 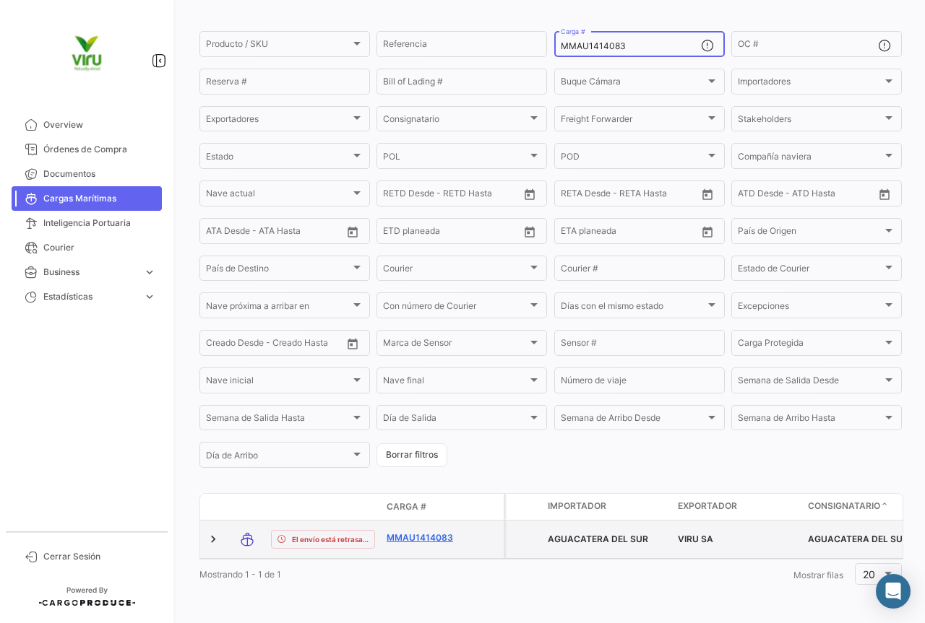 I want to click on span: Nave inicial, so click(x=278, y=383).